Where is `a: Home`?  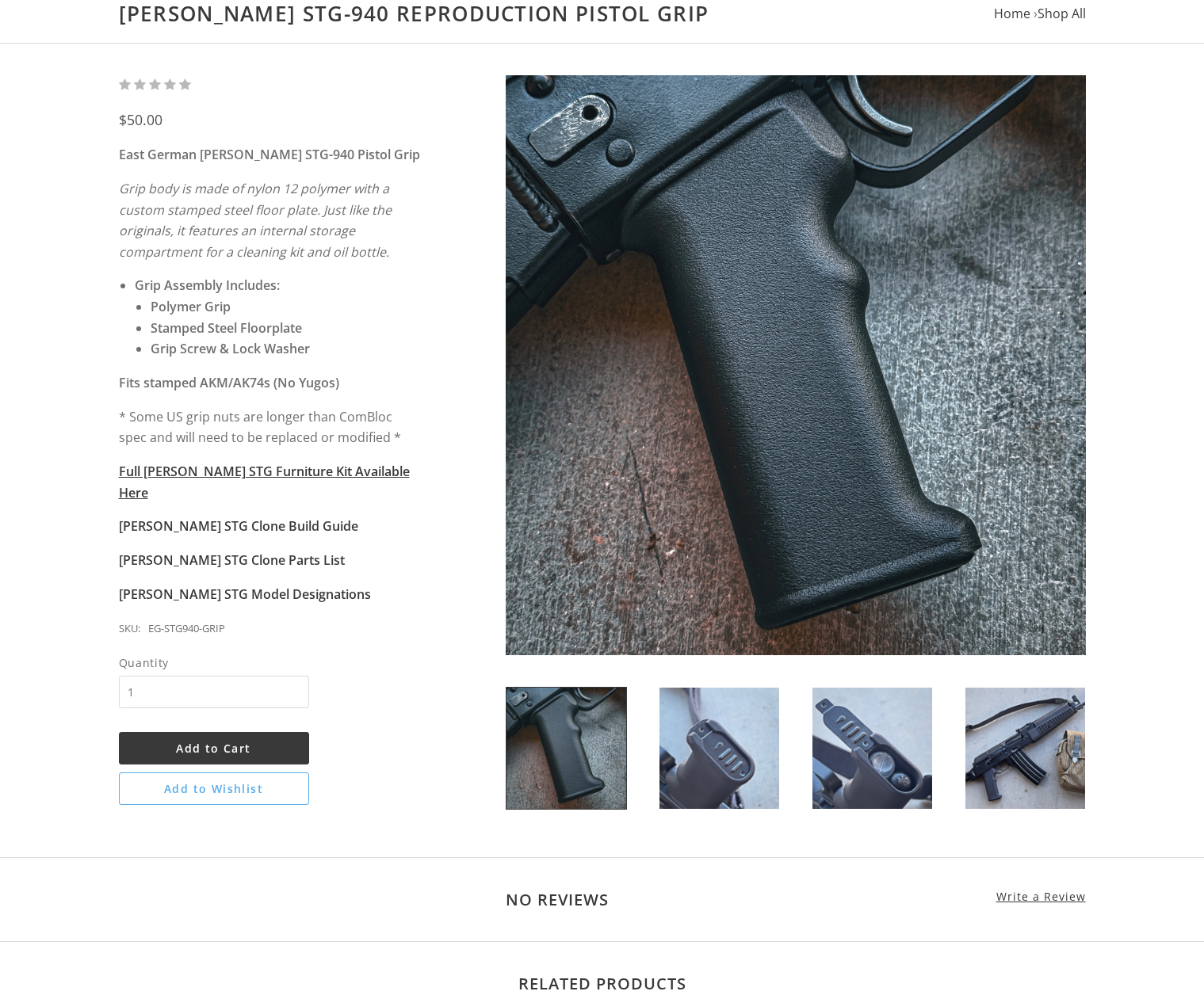 a: Home is located at coordinates (1012, 13).